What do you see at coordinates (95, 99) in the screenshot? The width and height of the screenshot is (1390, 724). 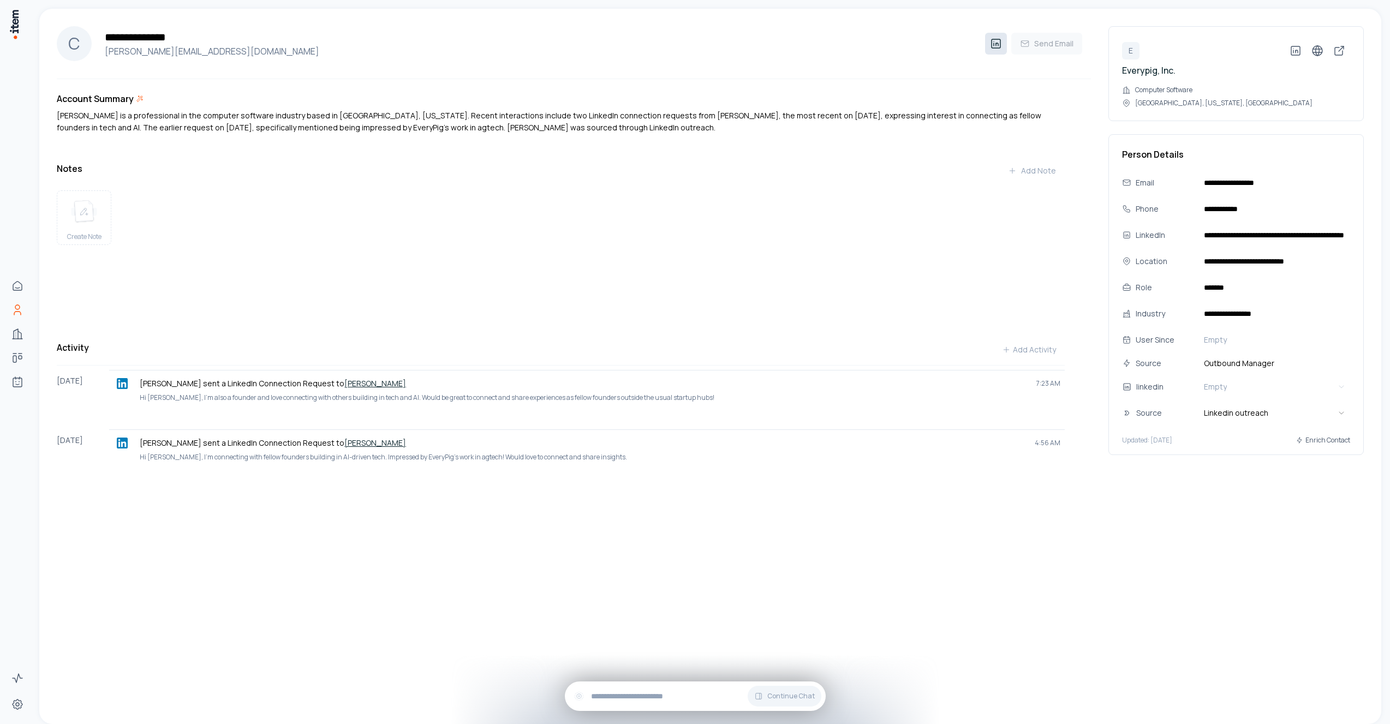 I see `h3: Account Summary` at bounding box center [95, 99].